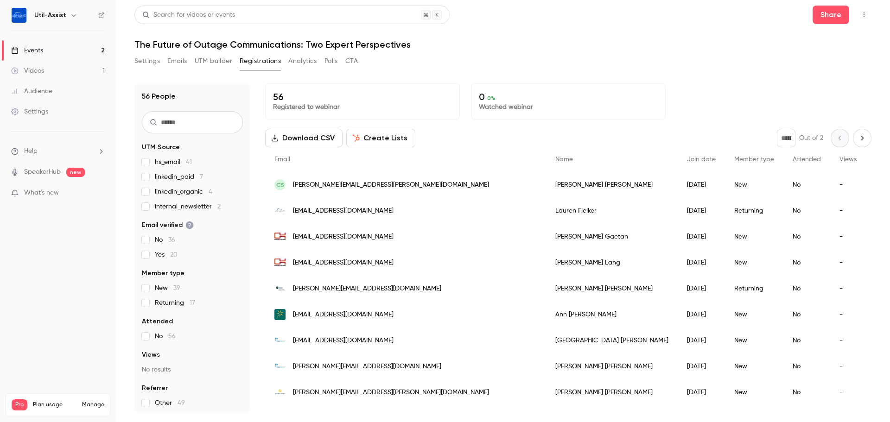 This screenshot has width=890, height=422. What do you see at coordinates (27, 51) in the screenshot?
I see `div: Events` at bounding box center [27, 51].